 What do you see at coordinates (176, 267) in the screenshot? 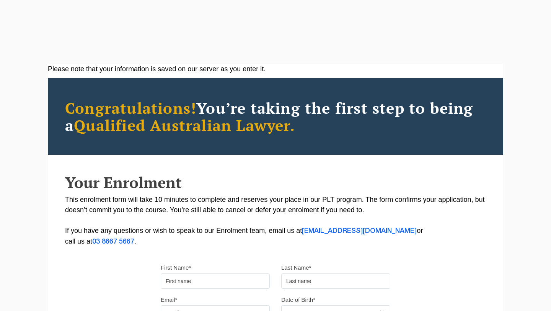
I see `label: First Name*` at bounding box center [176, 267].